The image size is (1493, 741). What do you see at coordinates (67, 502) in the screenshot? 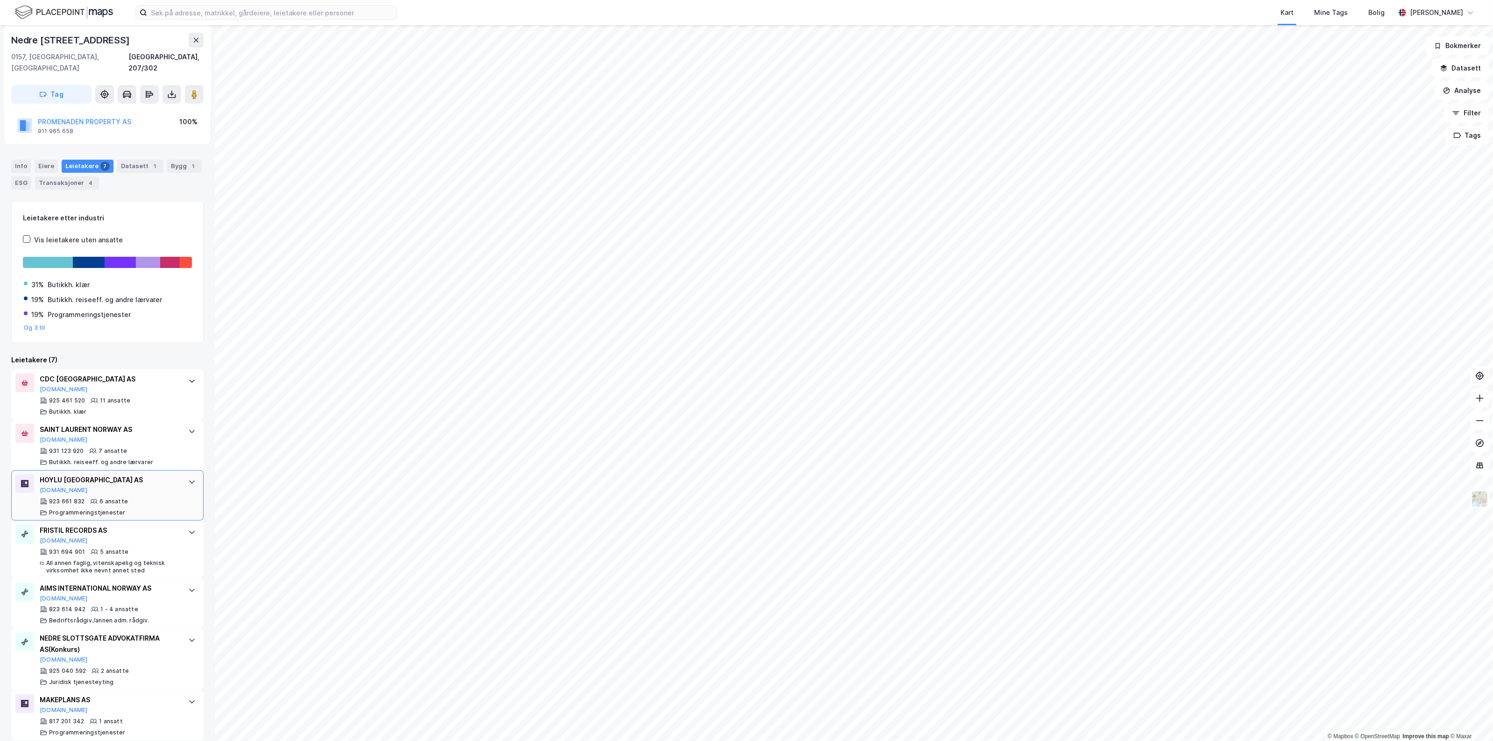
I see `div: 923 661 832` at bounding box center [67, 502].